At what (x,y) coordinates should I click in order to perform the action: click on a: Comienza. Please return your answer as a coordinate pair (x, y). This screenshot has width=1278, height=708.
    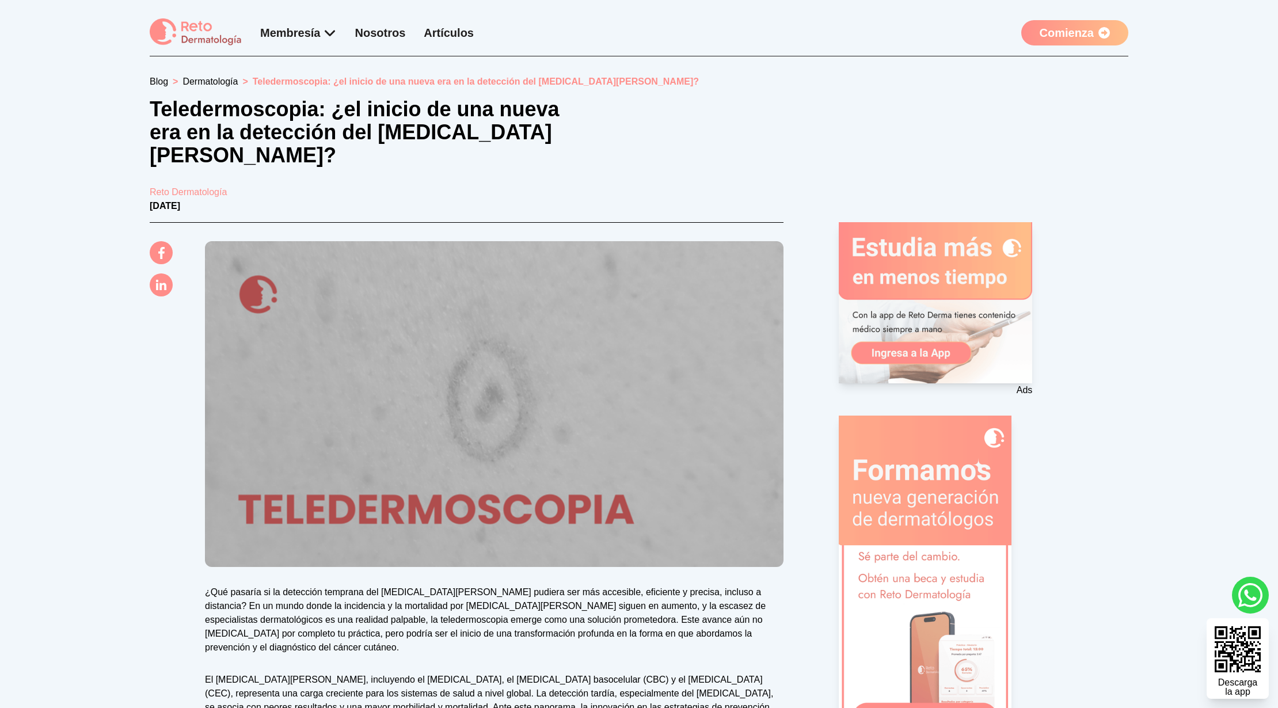
    Looking at the image, I should click on (1075, 33).